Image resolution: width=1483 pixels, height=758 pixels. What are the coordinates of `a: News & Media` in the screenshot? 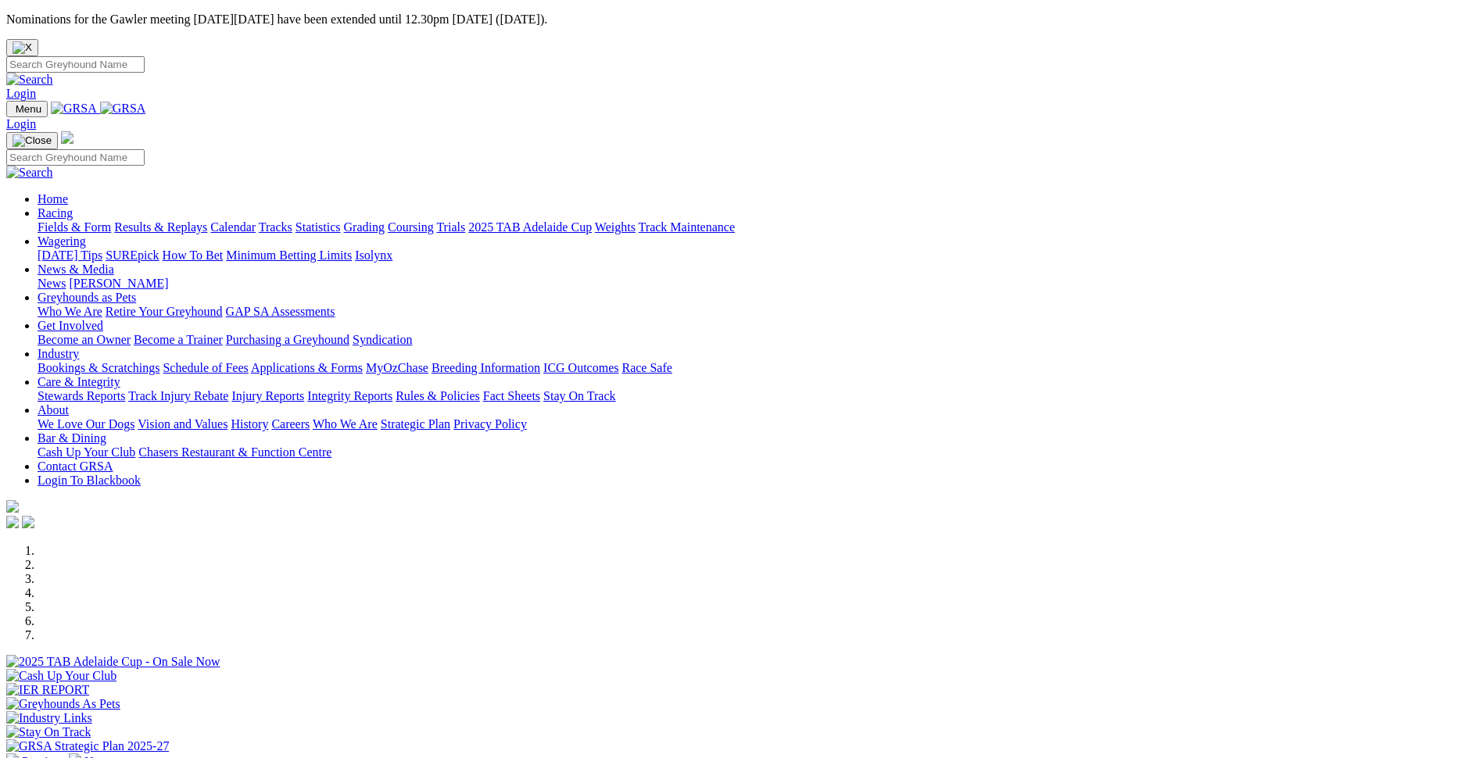 It's located at (76, 269).